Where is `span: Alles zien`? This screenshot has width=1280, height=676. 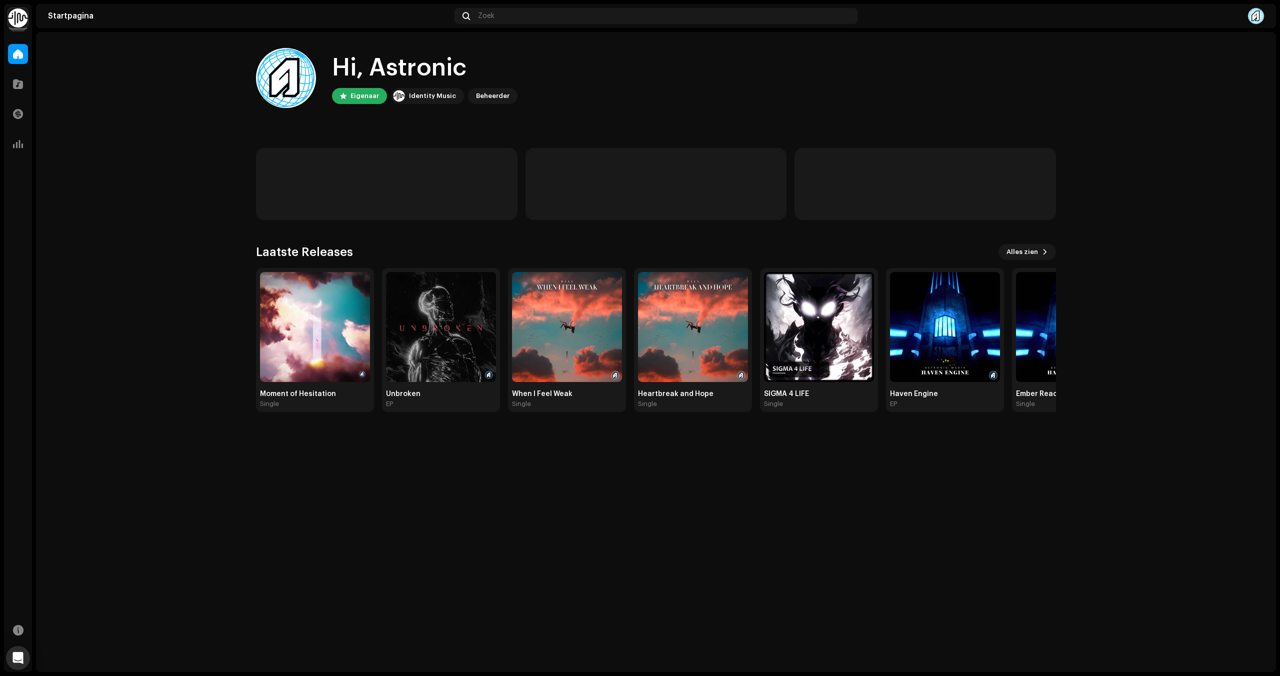
span: Alles zien is located at coordinates (1022, 252).